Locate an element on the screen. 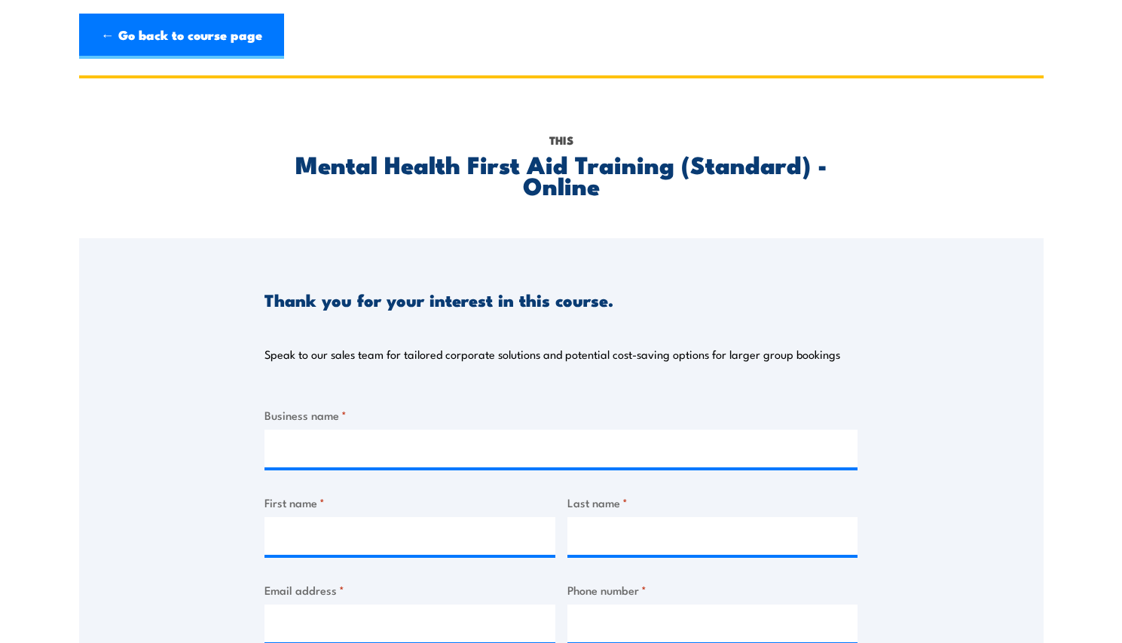  h2: Mental Health First Aid Training (Standard) - Online is located at coordinates (561, 174).